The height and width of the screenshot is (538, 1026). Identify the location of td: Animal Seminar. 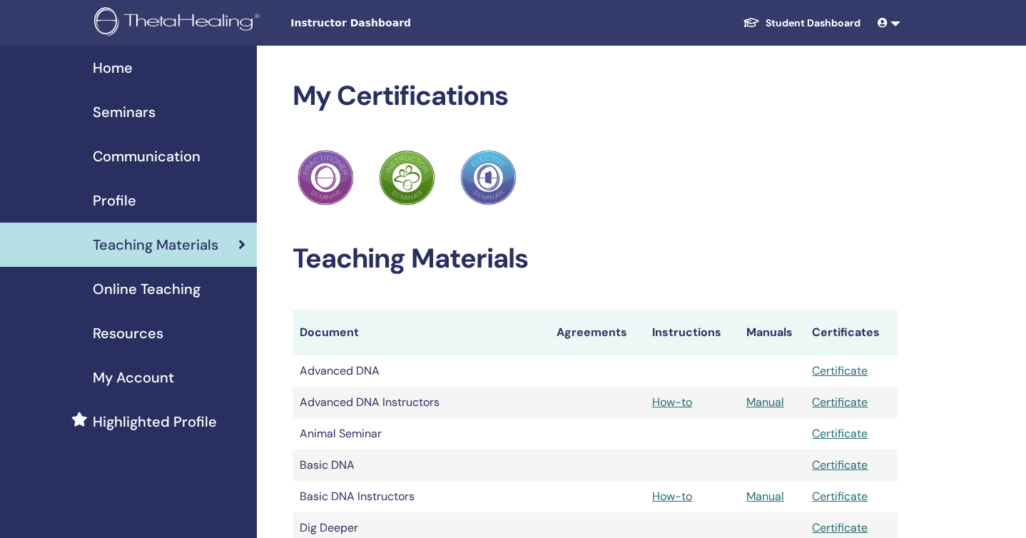
(421, 434).